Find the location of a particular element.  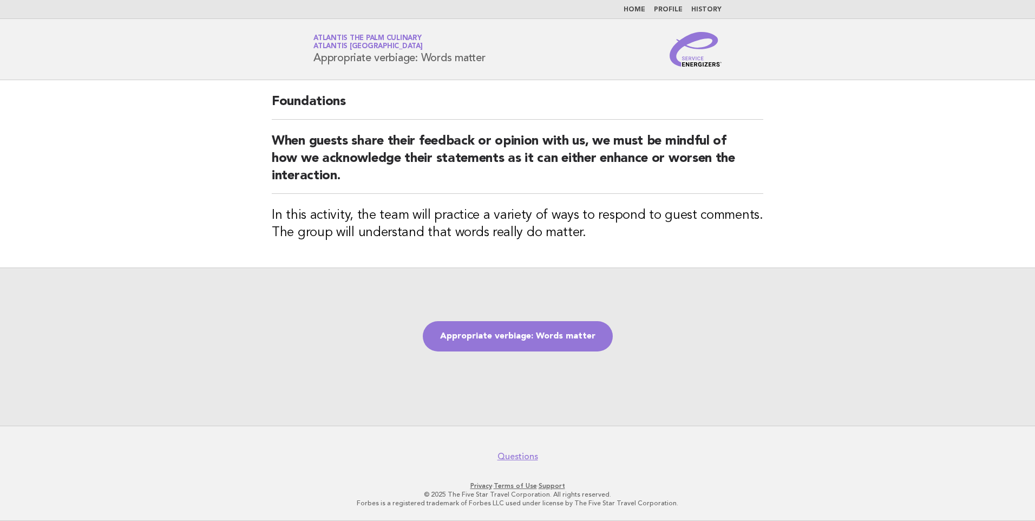

a: Questions is located at coordinates (518, 456).